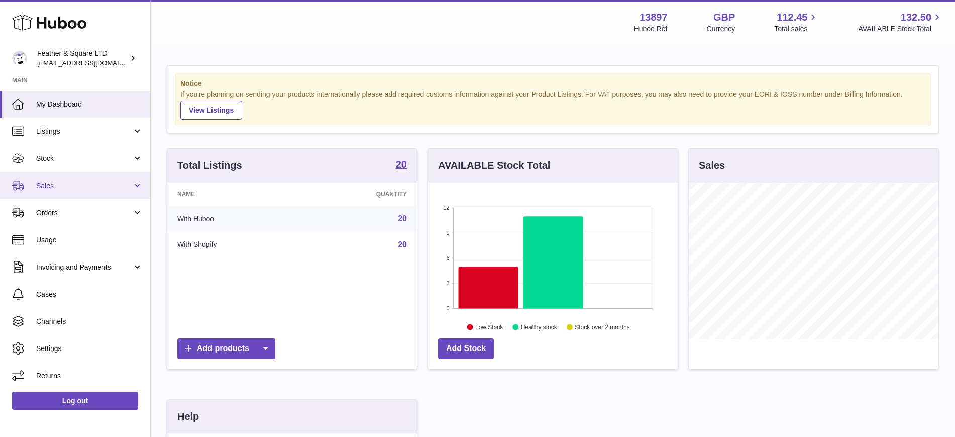 Image resolution: width=955 pixels, height=437 pixels. Describe the element at coordinates (235, 194) in the screenshot. I see `th: Name` at that location.